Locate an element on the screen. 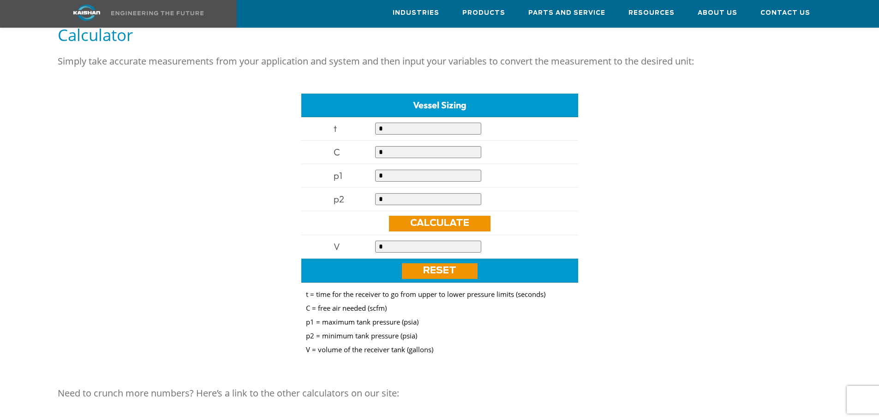 The height and width of the screenshot is (420, 879). span: Vessel Sizing is located at coordinates (440, 105).